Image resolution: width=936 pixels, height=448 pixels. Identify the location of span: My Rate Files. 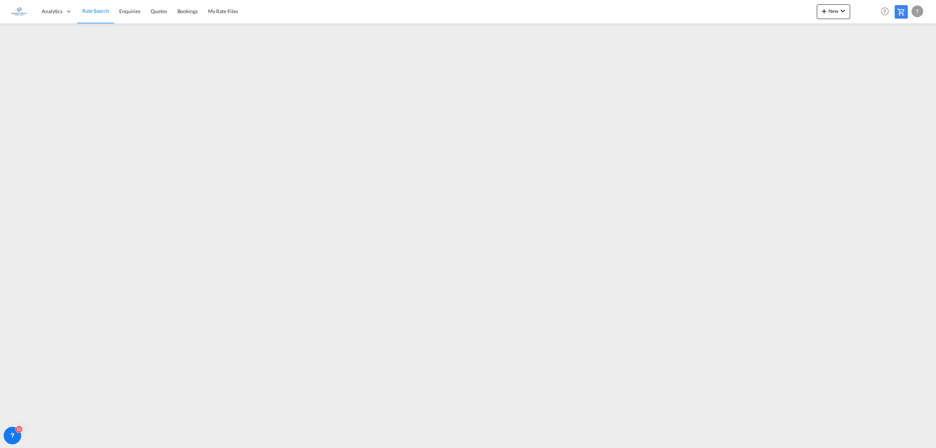
(223, 11).